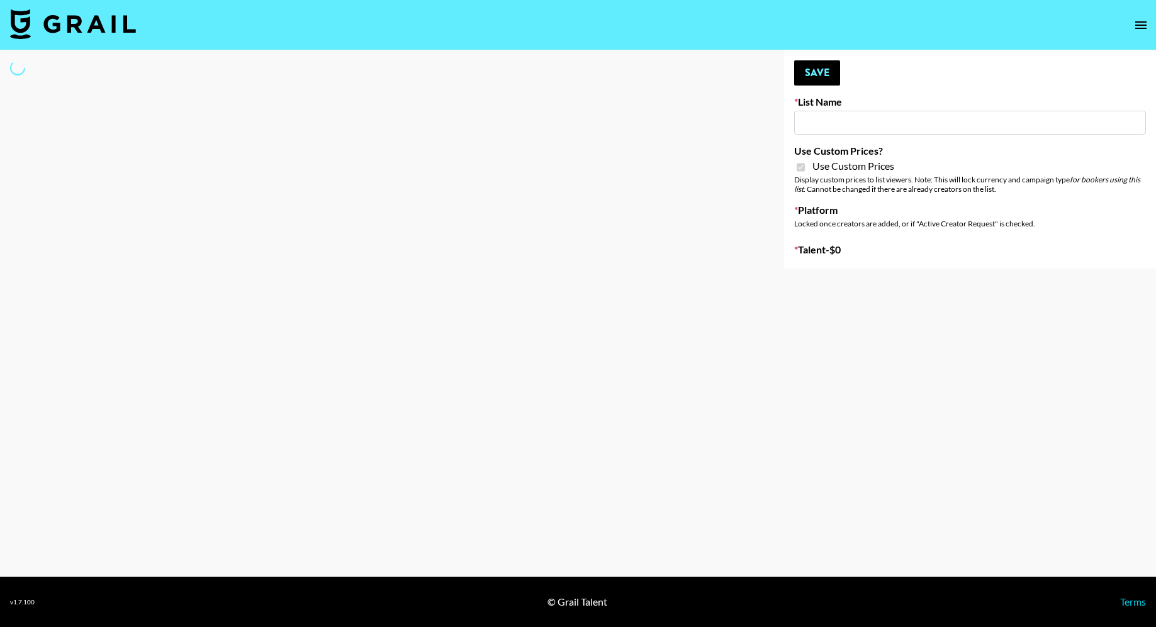 Image resolution: width=1156 pixels, height=627 pixels. I want to click on label: Talent - $ 0, so click(970, 250).